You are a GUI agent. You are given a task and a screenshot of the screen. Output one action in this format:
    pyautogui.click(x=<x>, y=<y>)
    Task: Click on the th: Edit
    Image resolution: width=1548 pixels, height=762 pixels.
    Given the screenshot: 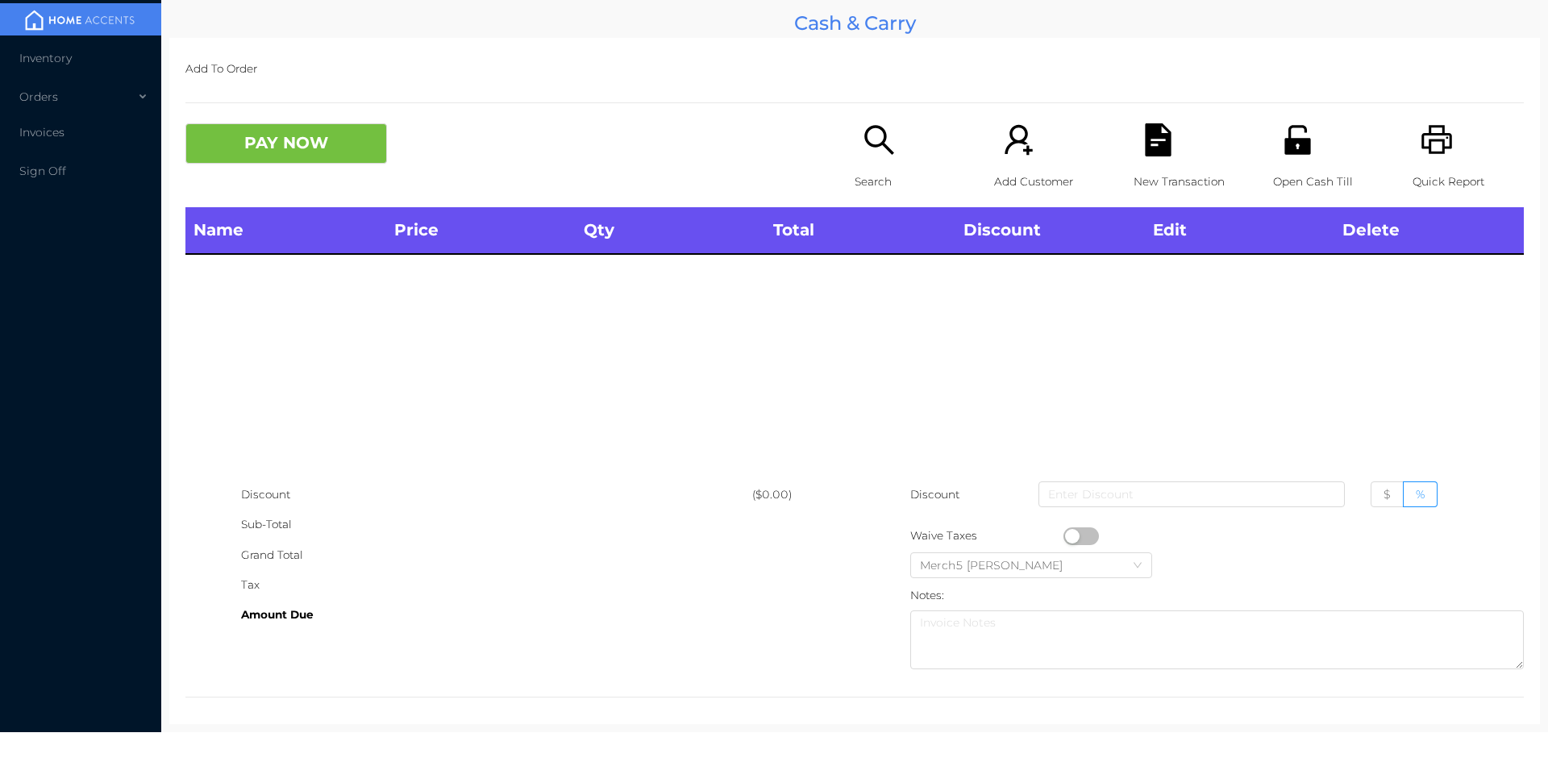 What is the action you would take?
    pyautogui.click(x=1239, y=231)
    